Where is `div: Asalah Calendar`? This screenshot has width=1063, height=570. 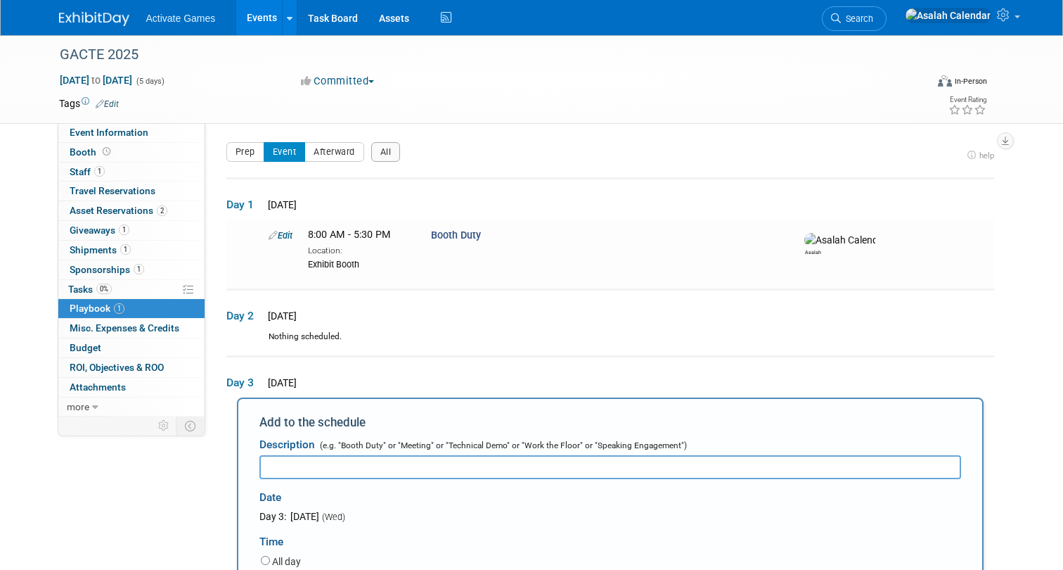 div: Asalah Calendar is located at coordinates (813, 251).